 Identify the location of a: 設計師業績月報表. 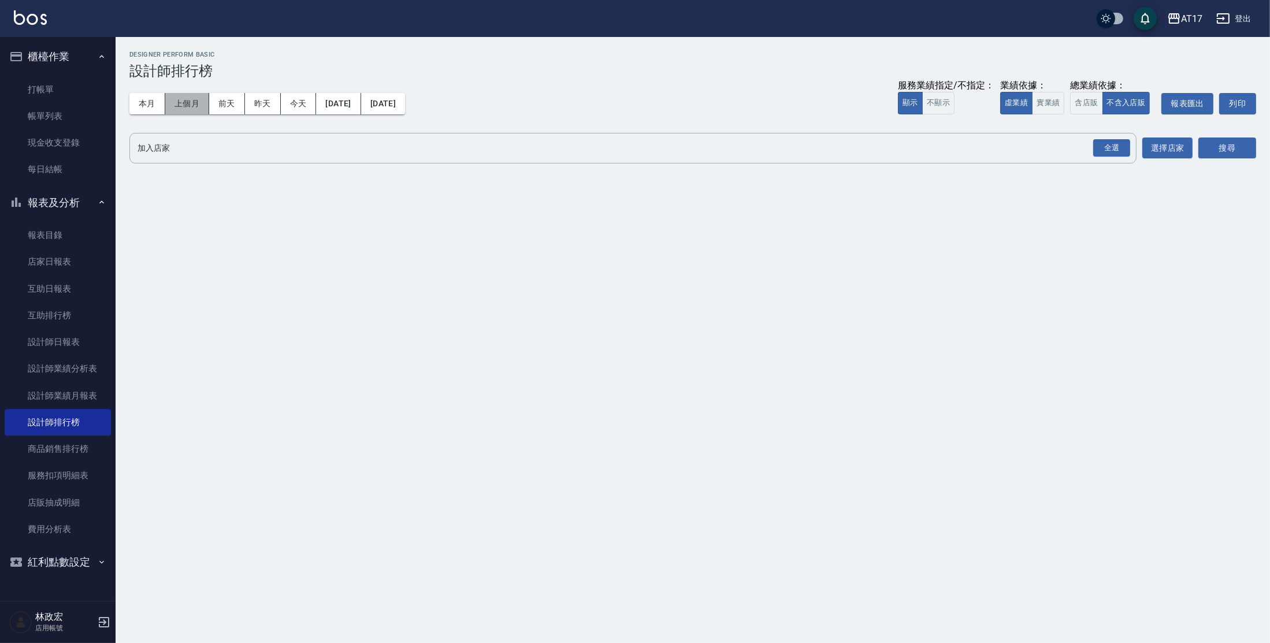
(58, 396).